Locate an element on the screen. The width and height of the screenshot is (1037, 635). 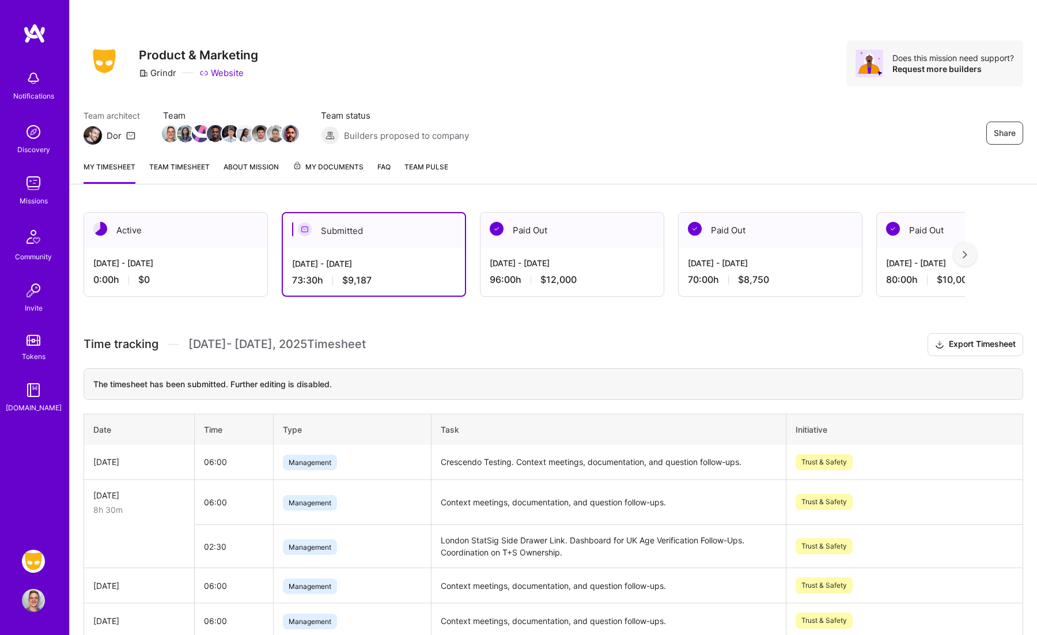
div: Community is located at coordinates (33, 256).